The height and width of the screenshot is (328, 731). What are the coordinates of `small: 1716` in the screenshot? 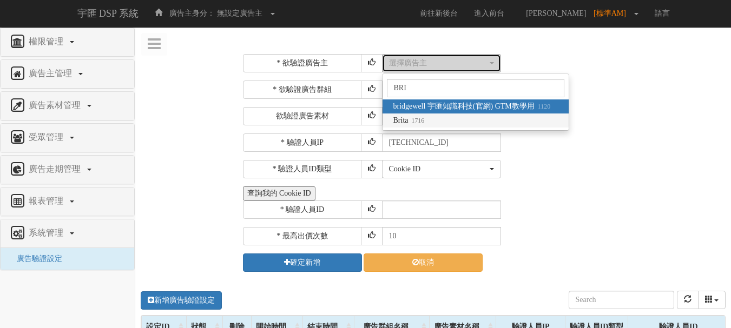 It's located at (417, 121).